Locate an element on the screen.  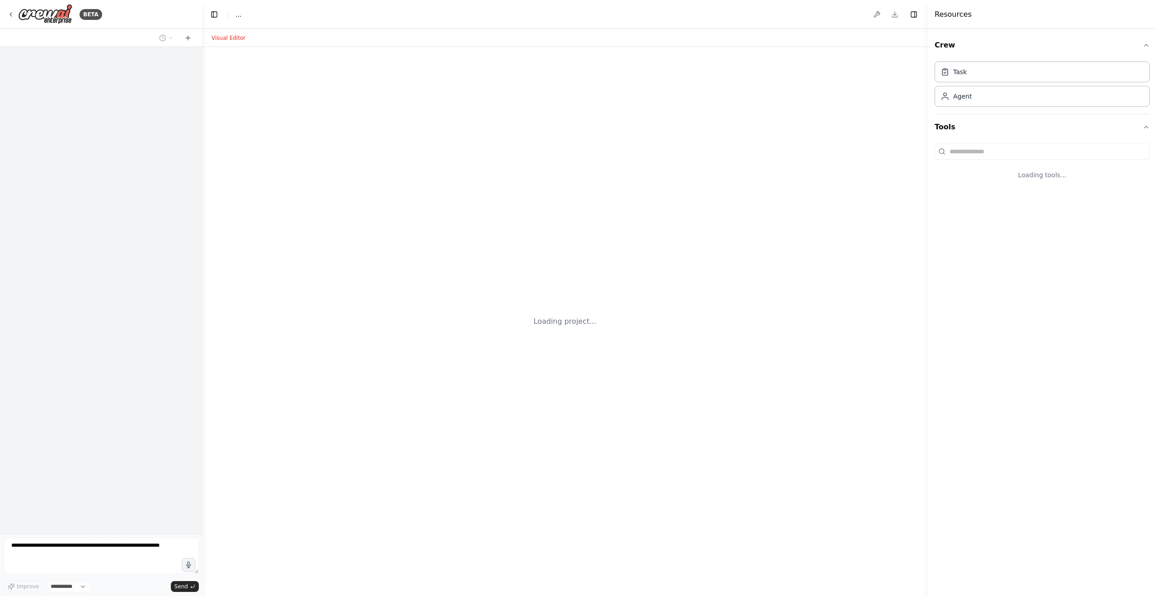
button: Hide left sidebar is located at coordinates (214, 14).